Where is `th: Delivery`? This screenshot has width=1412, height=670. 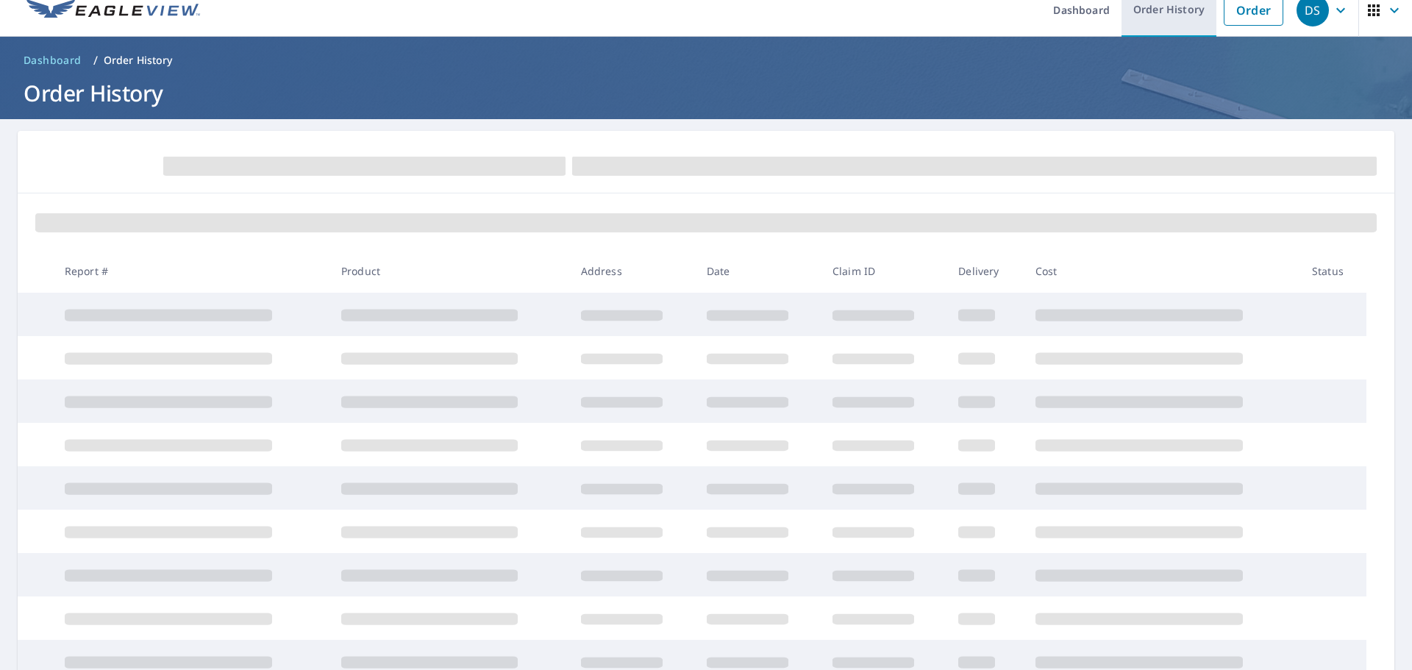
th: Delivery is located at coordinates (985, 271).